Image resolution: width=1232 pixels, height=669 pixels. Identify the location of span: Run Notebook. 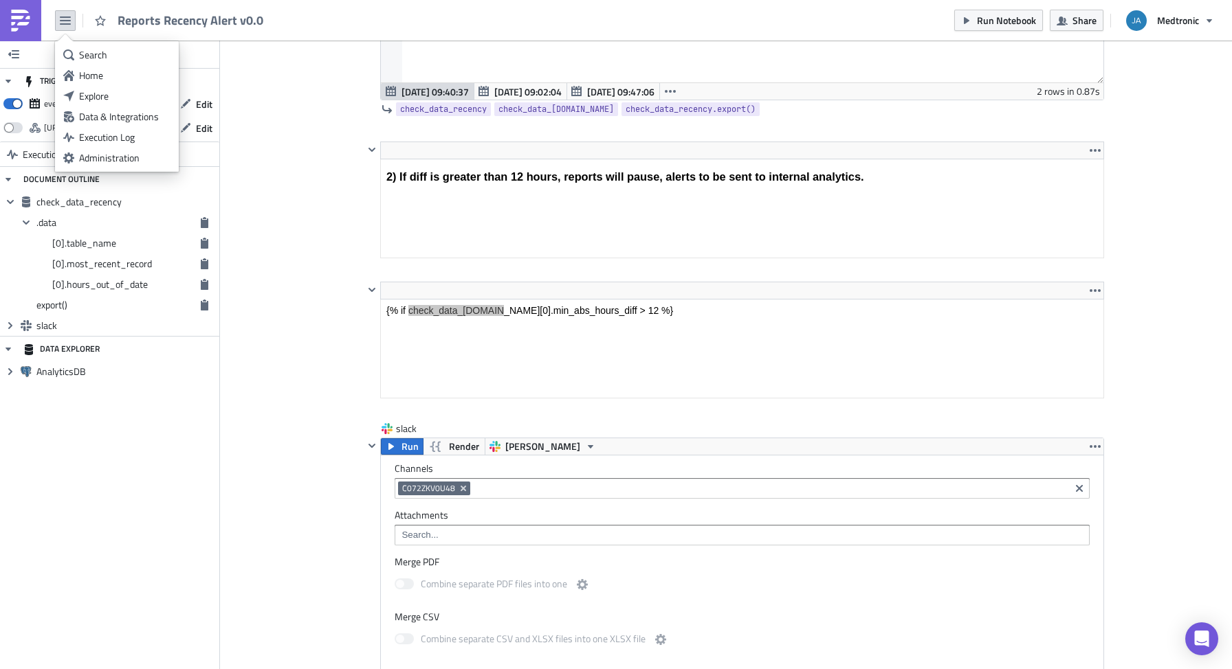
(1006, 20).